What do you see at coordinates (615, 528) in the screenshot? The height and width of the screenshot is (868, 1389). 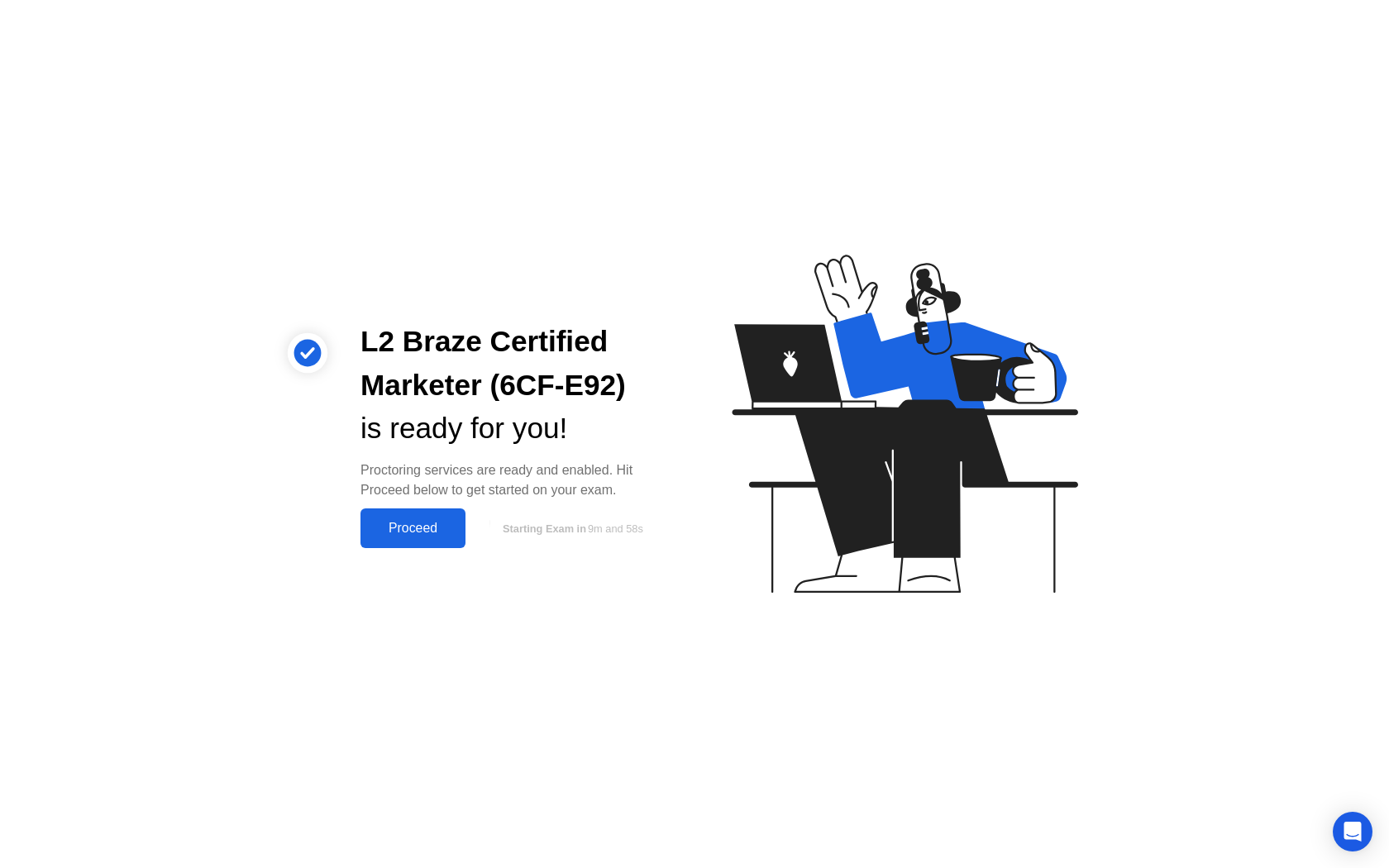 I see `span: 9m and 58s` at bounding box center [615, 528].